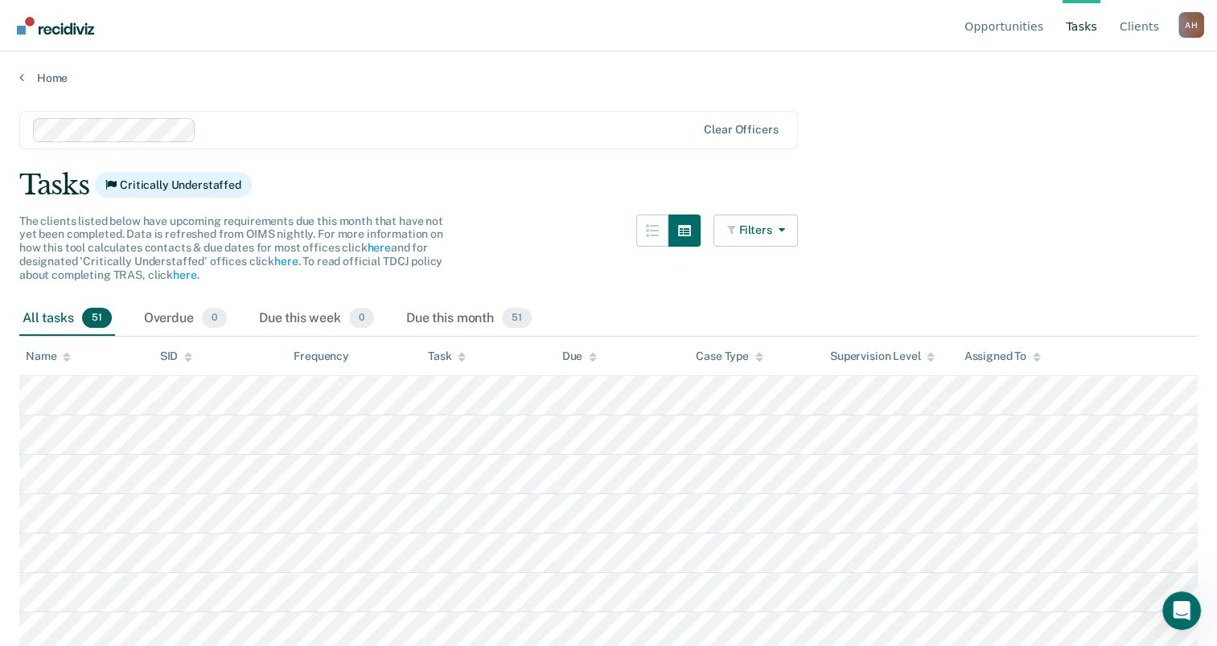  I want to click on span: The clients listed below have upcoming requirements due this month that have not yet been complet..., so click(231, 248).